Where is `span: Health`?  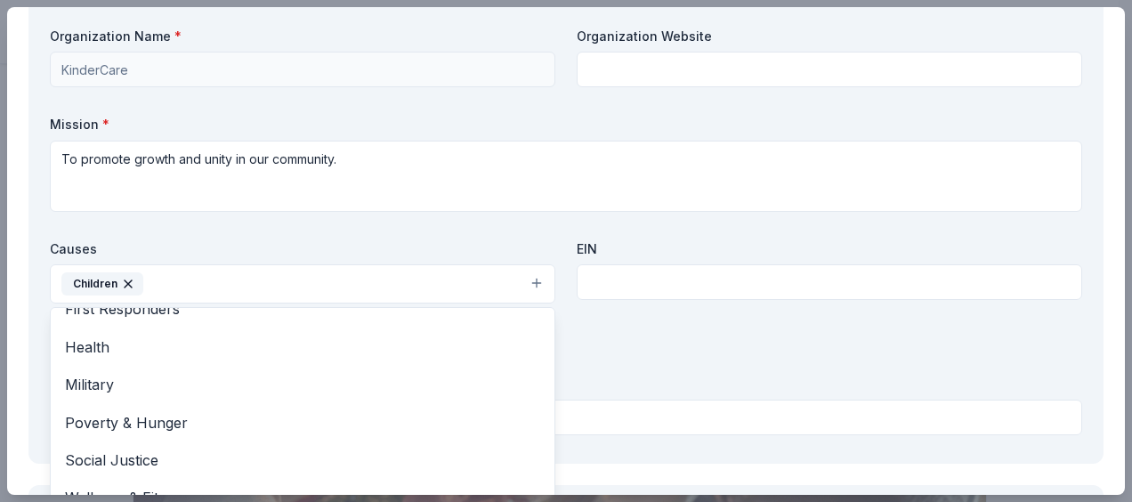
span: Health is located at coordinates (303, 347).